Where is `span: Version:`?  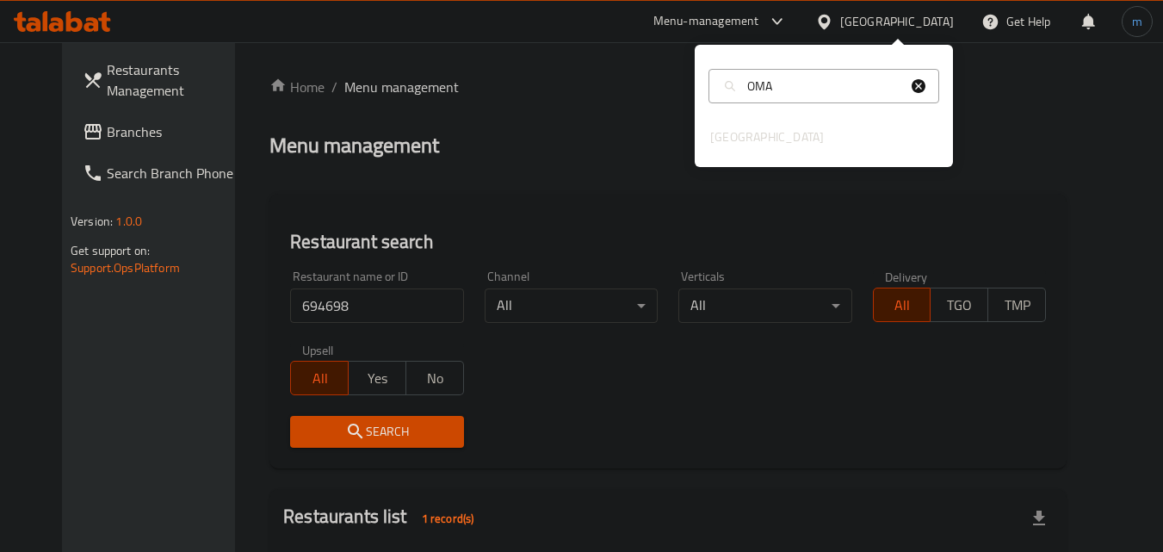 span: Version: is located at coordinates (91, 221).